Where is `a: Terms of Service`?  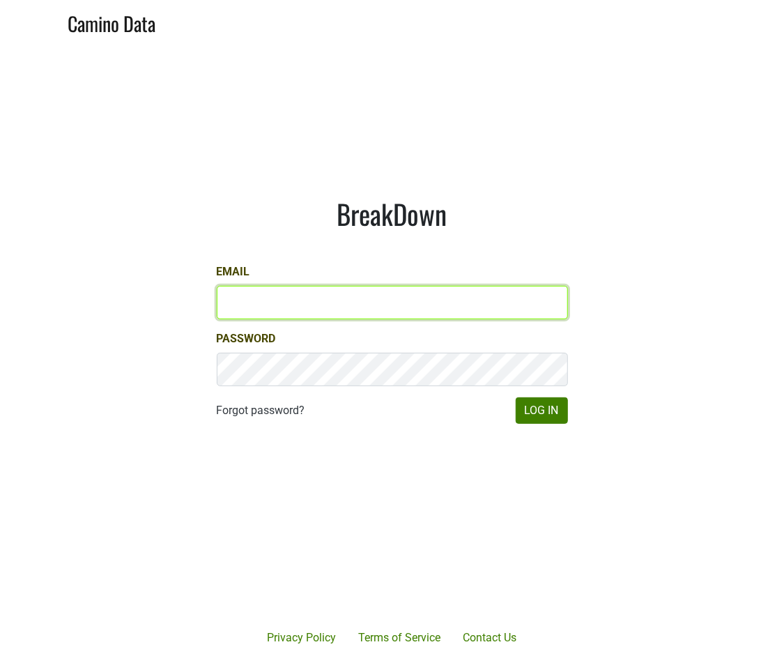 a: Terms of Service is located at coordinates (400, 638).